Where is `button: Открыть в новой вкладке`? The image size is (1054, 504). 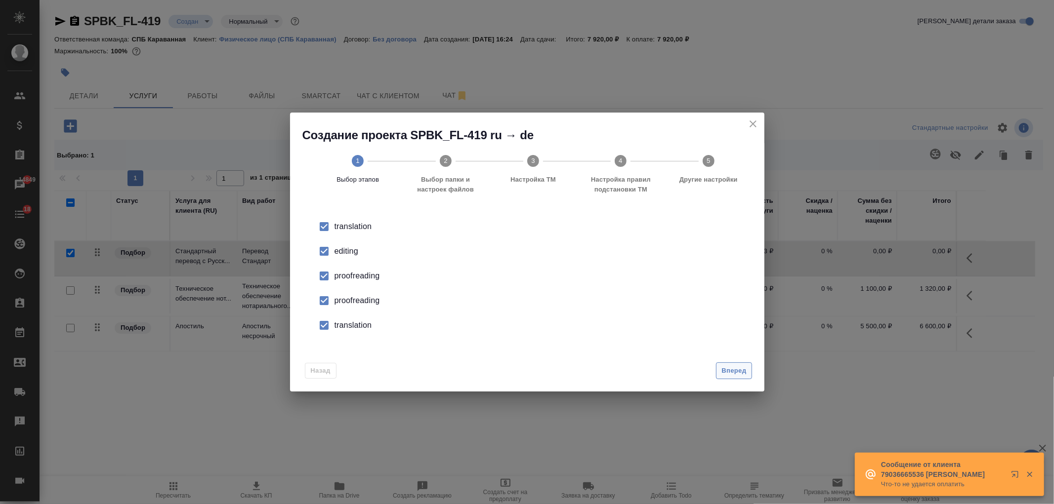 button: Открыть в новой вкладке is located at coordinates (1017, 477).